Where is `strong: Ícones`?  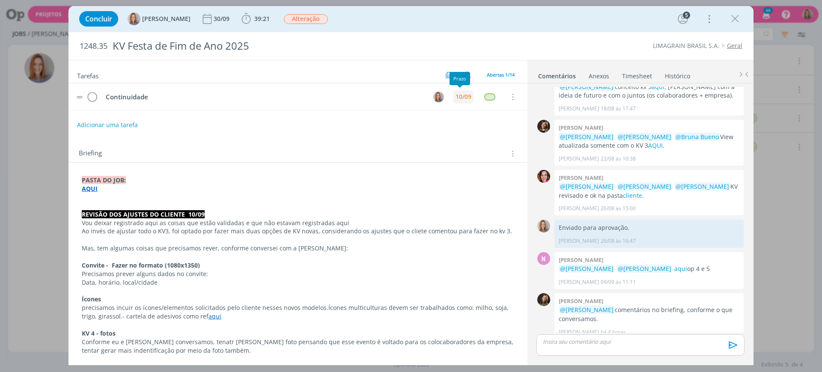 strong: Ícones is located at coordinates (91, 299).